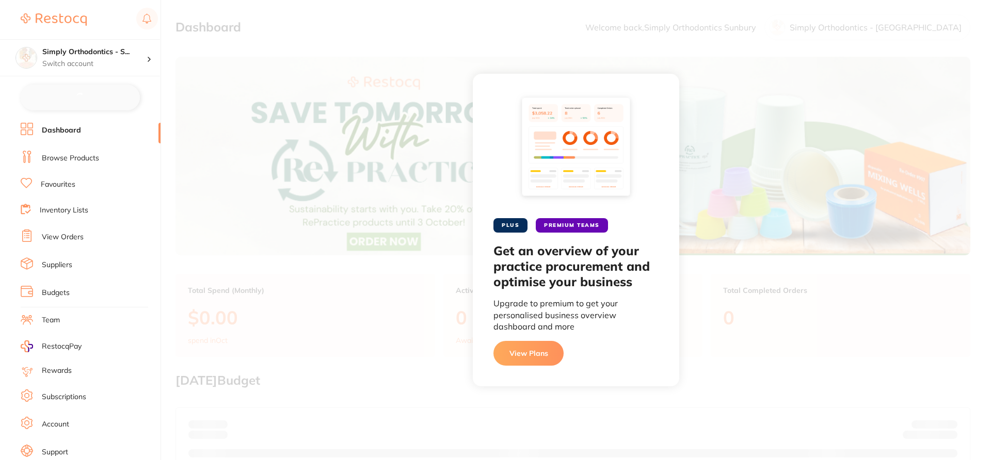  What do you see at coordinates (64, 397) in the screenshot?
I see `a: Subscriptions` at bounding box center [64, 397].